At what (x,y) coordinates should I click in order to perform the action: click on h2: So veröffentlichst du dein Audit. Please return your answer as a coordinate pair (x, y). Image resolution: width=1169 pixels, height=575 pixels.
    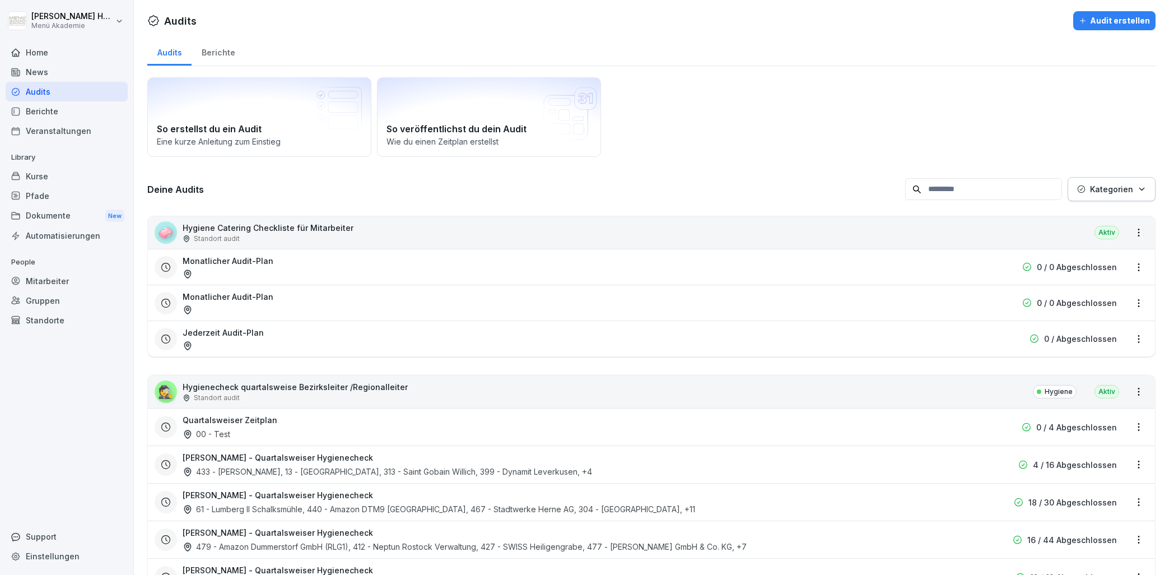
    Looking at the image, I should click on (489, 129).